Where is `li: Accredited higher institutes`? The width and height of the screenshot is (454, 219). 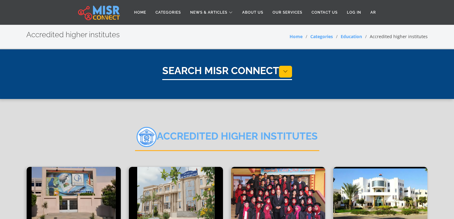
li: Accredited higher institutes is located at coordinates (395, 36).